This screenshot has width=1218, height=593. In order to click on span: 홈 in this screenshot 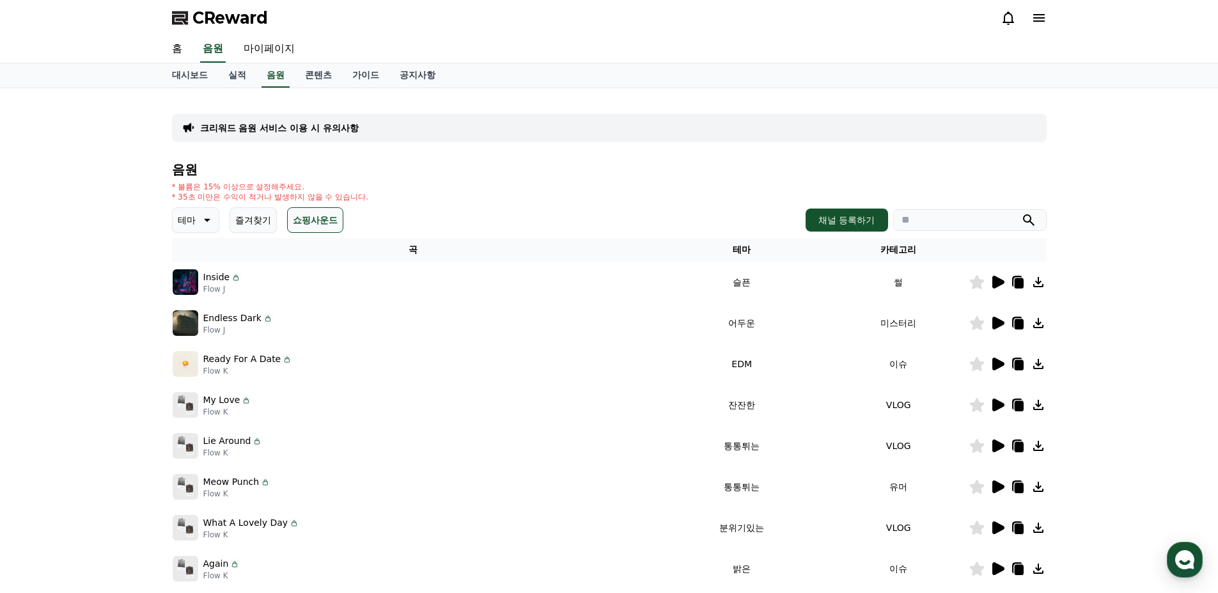, I will do `click(44, 430)`.